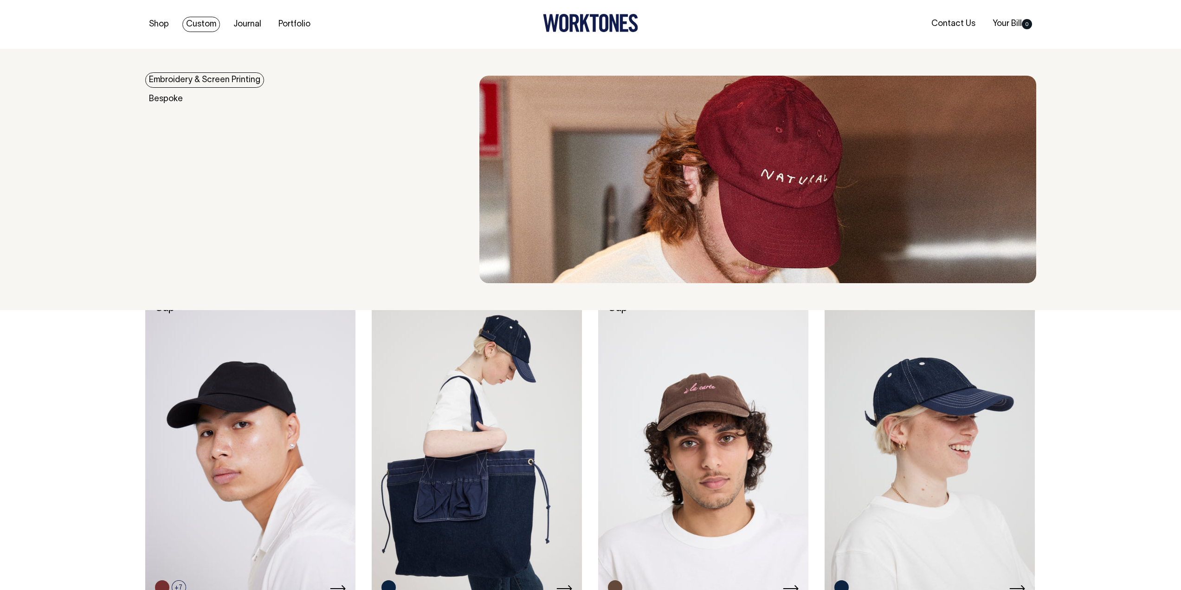 The height and width of the screenshot is (590, 1181). What do you see at coordinates (758, 179) in the screenshot?
I see `a: embroidery & Screen Printing` at bounding box center [758, 179].